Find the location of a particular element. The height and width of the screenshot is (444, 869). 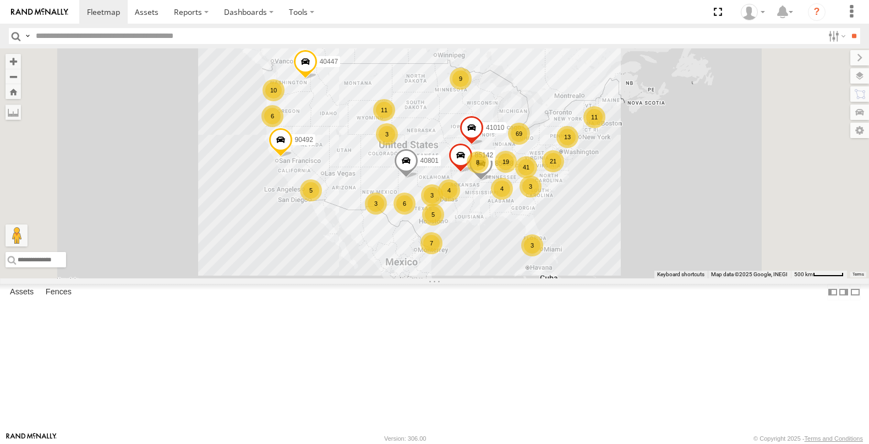

label: Assets is located at coordinates (21, 292).